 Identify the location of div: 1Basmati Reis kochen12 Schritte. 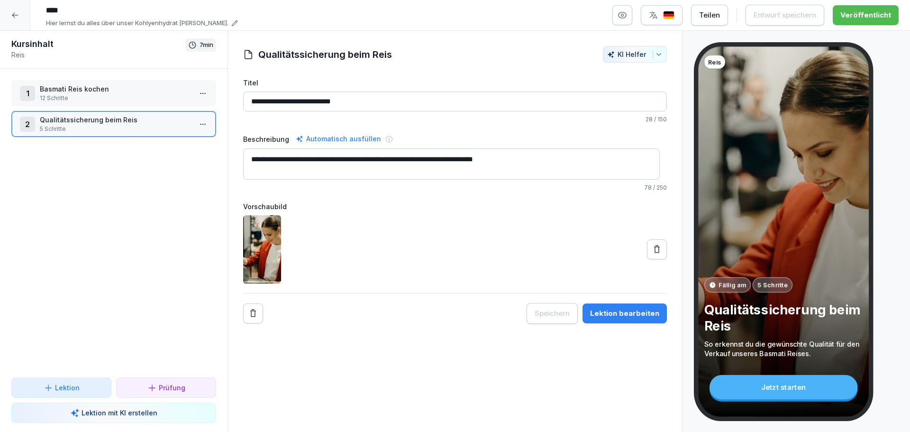
(114, 93).